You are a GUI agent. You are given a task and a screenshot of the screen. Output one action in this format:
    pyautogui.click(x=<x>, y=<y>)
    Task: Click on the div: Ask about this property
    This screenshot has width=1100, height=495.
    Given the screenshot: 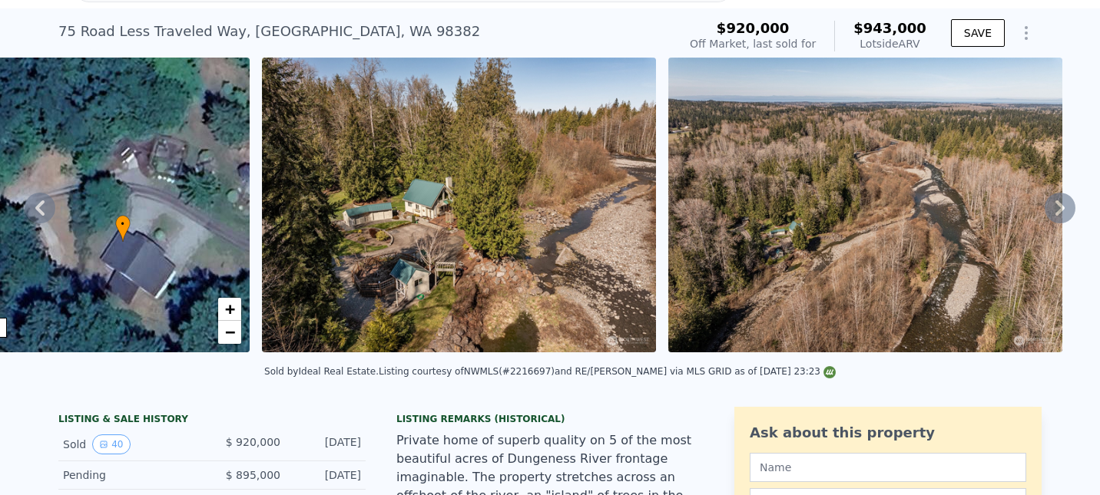 What is the action you would take?
    pyautogui.click(x=888, y=433)
    